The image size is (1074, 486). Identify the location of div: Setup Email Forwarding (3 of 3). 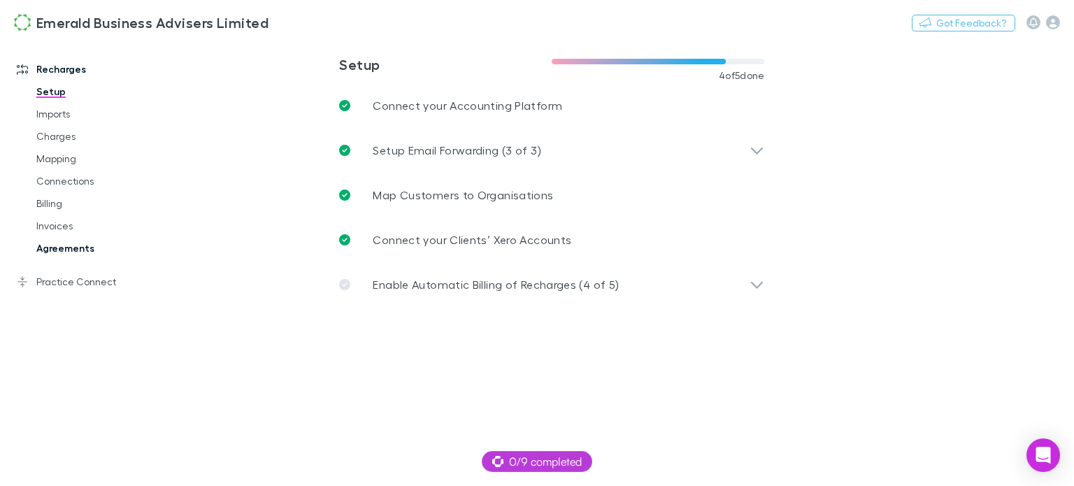
(552, 150).